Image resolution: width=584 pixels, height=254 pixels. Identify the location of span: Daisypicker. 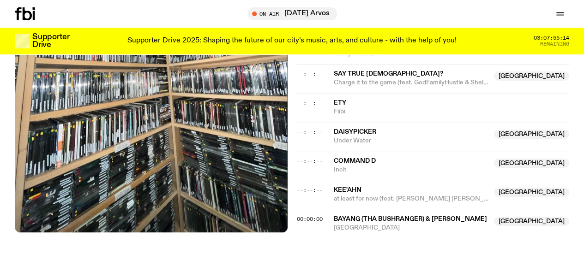
(355, 132).